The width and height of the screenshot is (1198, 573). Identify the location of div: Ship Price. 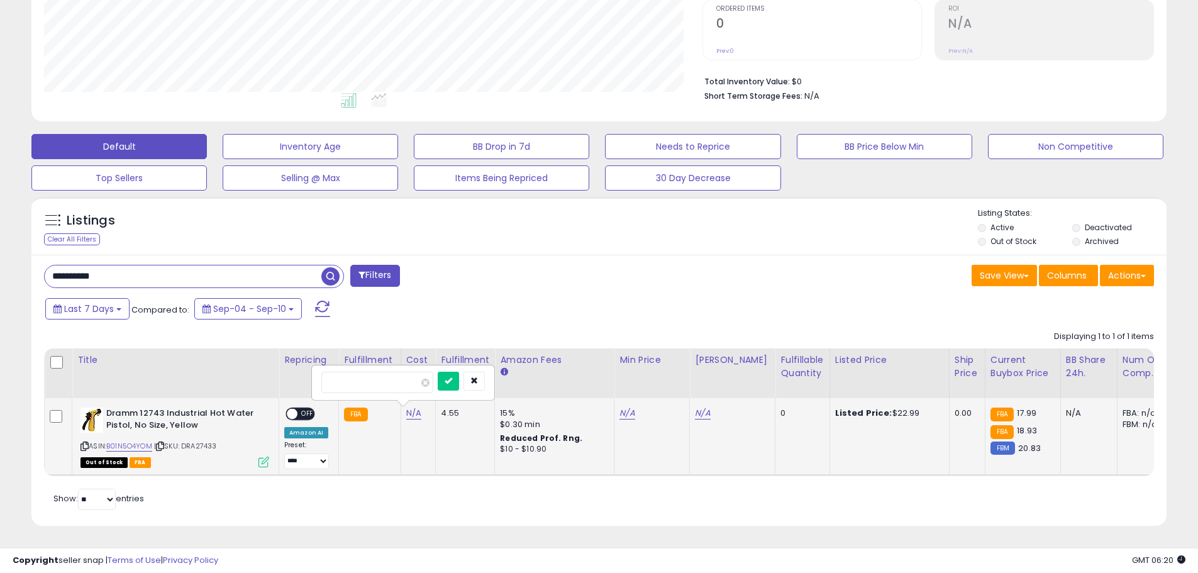
(967, 366).